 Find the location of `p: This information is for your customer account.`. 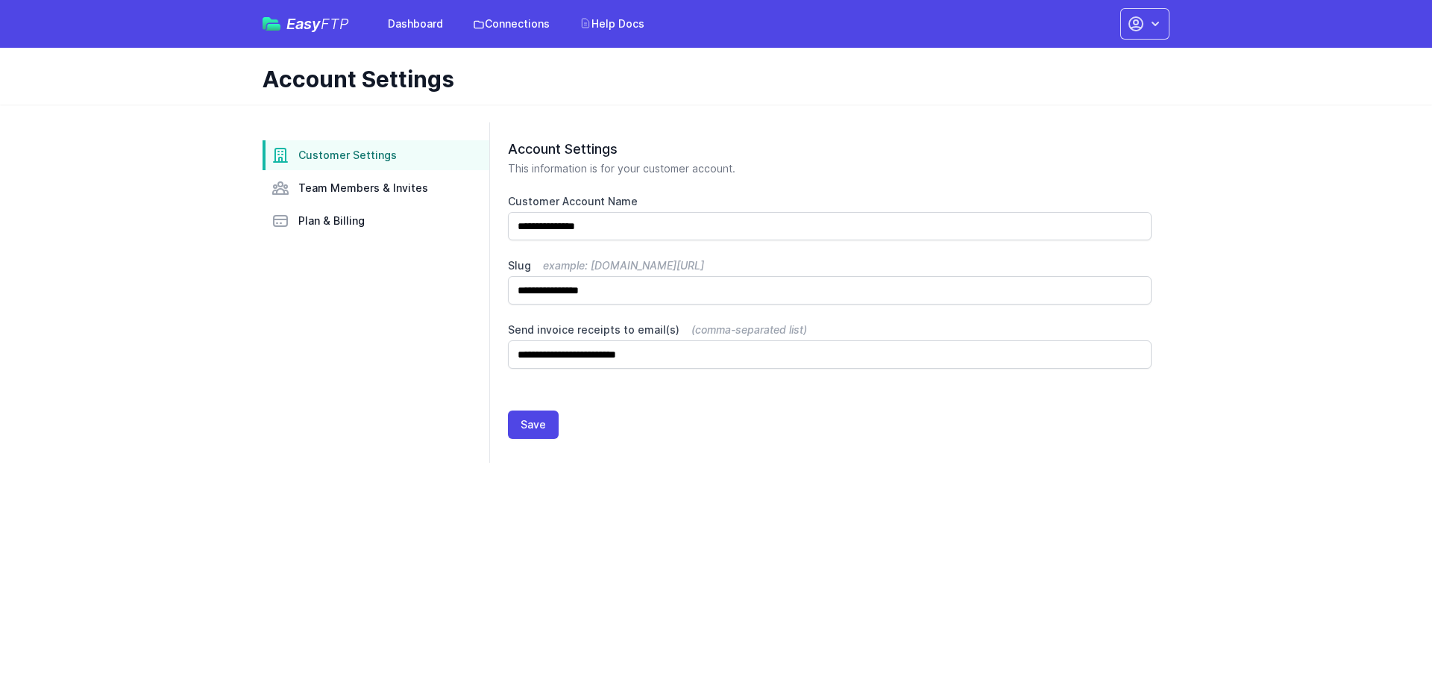

p: This information is for your customer account. is located at coordinates (829, 169).